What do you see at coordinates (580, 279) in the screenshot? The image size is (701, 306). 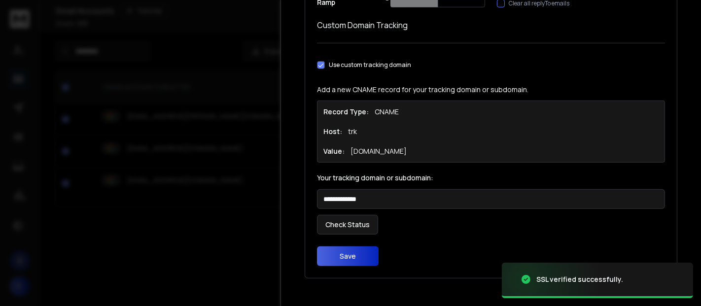 I see `div: SSL verified successfully.` at bounding box center [580, 279].